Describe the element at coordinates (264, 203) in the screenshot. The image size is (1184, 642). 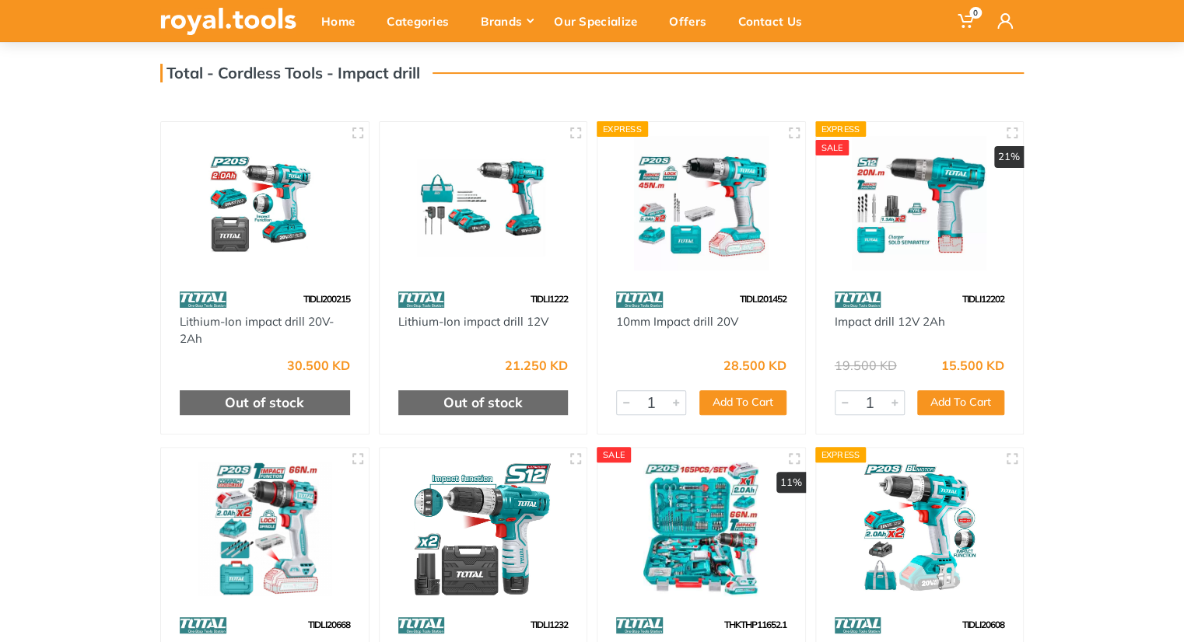
I see `img: Royal Tools - Lithium-Ion impact drill 20V-2Ah` at that location.